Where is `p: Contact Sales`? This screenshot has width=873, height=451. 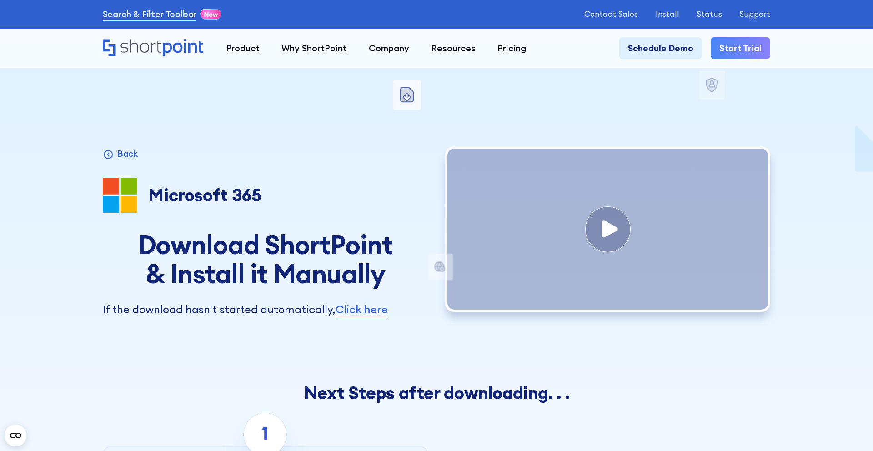
p: Contact Sales is located at coordinates (611, 14).